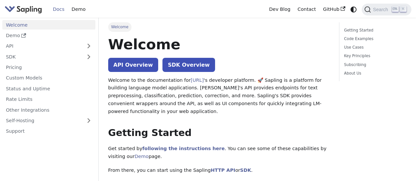 The height and width of the screenshot is (181, 416). Describe the element at coordinates (219, 27) in the screenshot. I see `nav: Breadcrumbs` at that location.